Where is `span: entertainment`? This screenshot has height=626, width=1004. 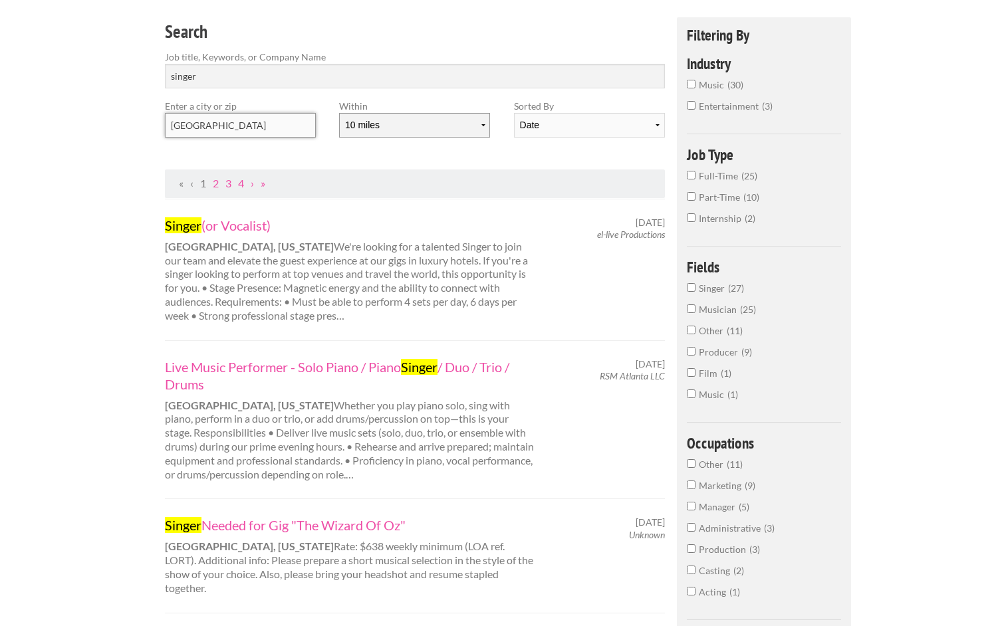
span: entertainment is located at coordinates (730, 106).